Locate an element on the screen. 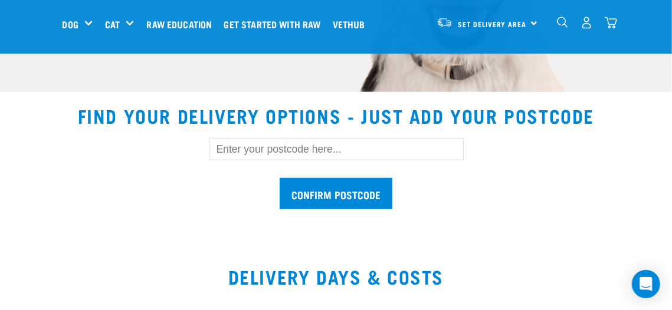  a: Raw Education is located at coordinates (182, 24).